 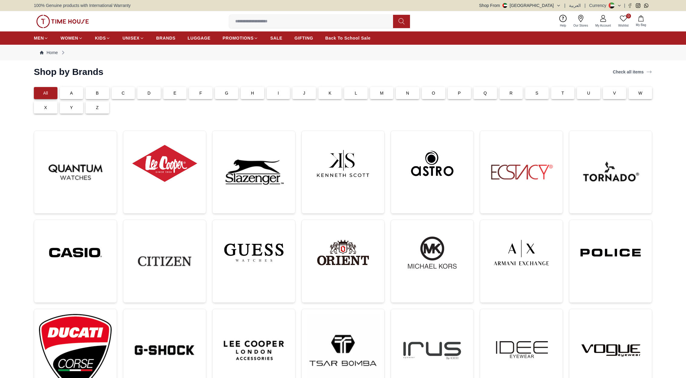 I want to click on p: T, so click(x=563, y=93).